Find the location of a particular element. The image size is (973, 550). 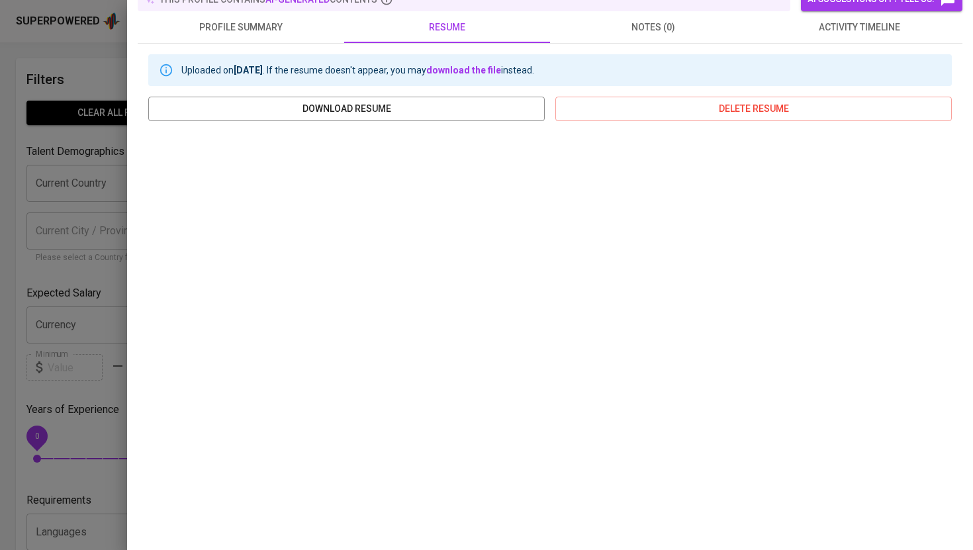

span: profile summary is located at coordinates (241, 27).